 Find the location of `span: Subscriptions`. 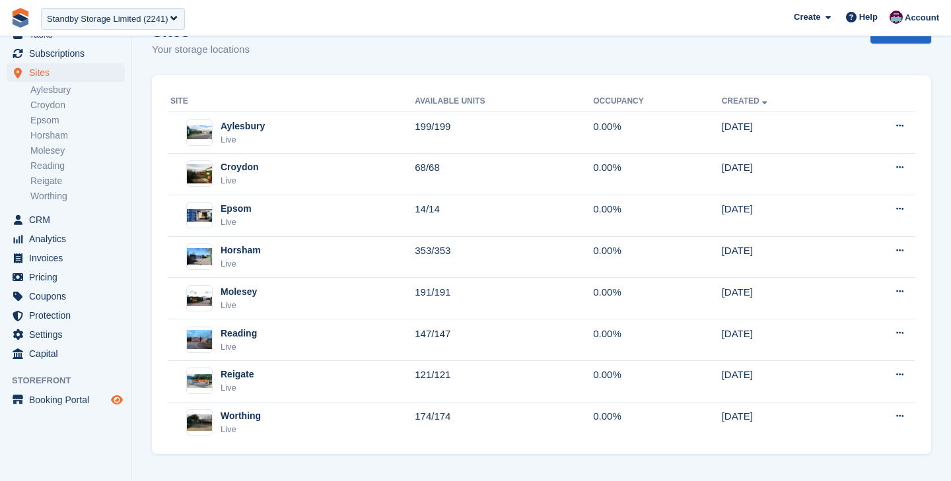

span: Subscriptions is located at coordinates (69, 53).